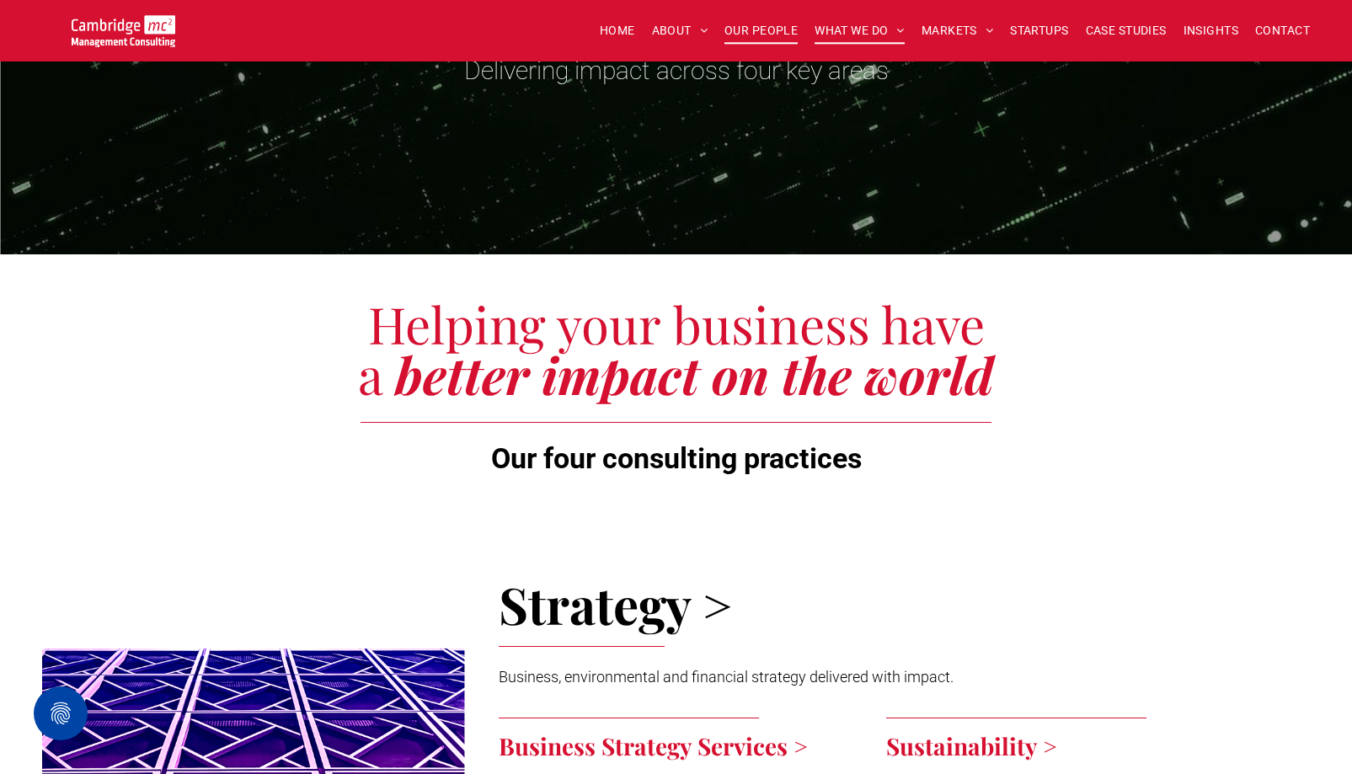 Image resolution: width=1352 pixels, height=774 pixels. I want to click on a: STARTUPS, so click(1039, 30).